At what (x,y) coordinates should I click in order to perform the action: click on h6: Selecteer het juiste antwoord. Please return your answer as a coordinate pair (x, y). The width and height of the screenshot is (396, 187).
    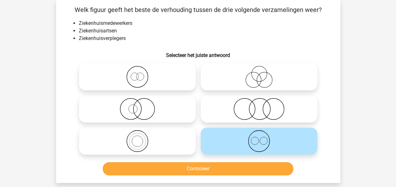
    Looking at the image, I should click on (198, 53).